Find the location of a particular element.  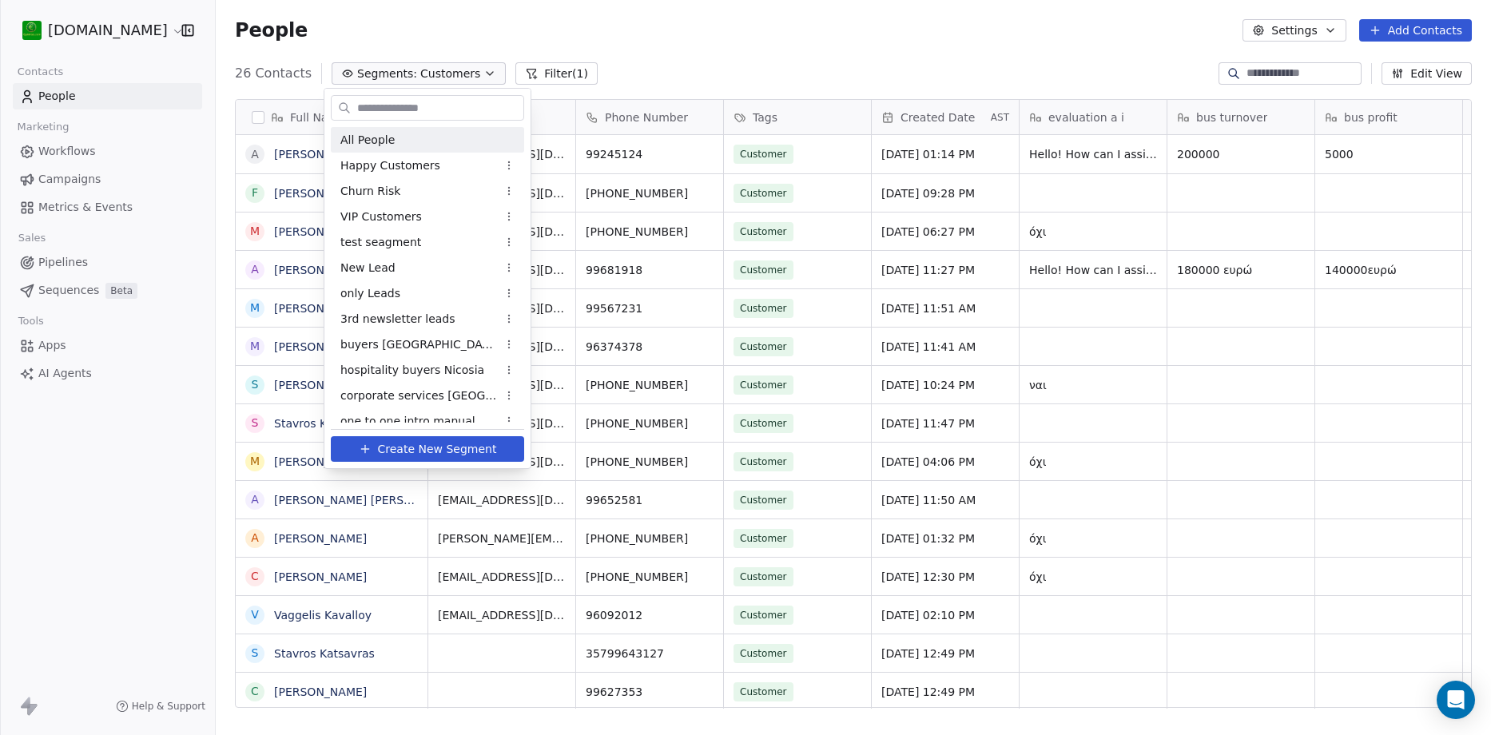

button: Create New Segment is located at coordinates (427, 449).